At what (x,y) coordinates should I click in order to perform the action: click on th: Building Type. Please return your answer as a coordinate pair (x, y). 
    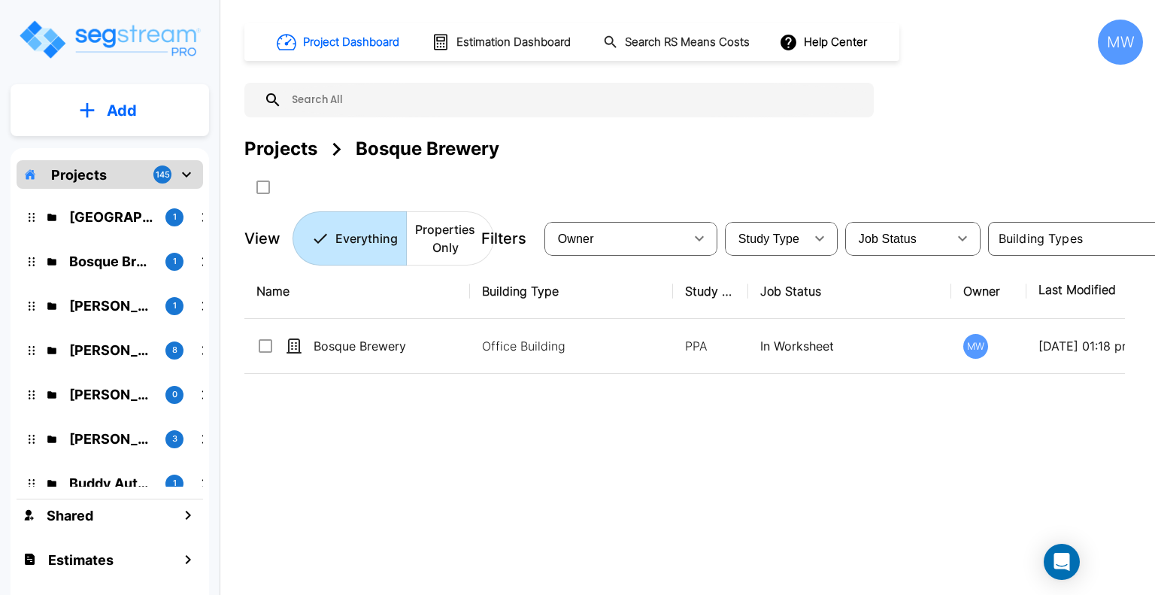
    Looking at the image, I should click on (572, 291).